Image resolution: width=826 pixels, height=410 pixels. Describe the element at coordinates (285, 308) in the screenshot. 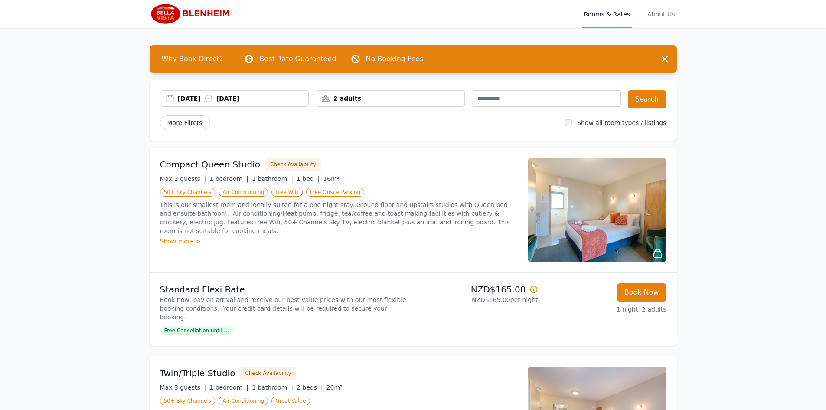

I see `p: Book now, pay on arrival and receive our best value prices with our most flexible booking conditi...` at that location.